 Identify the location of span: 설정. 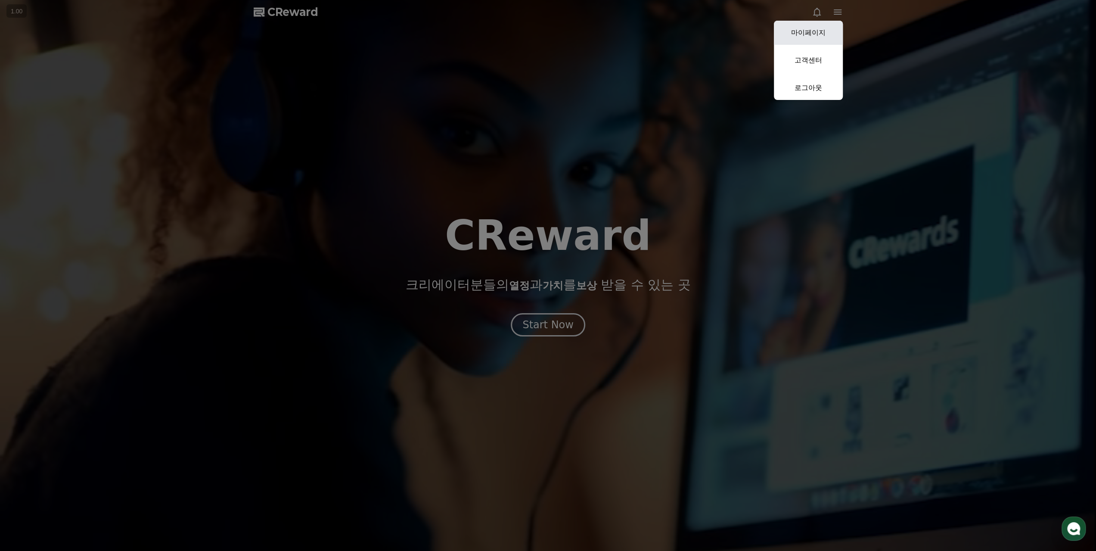
(138, 289).